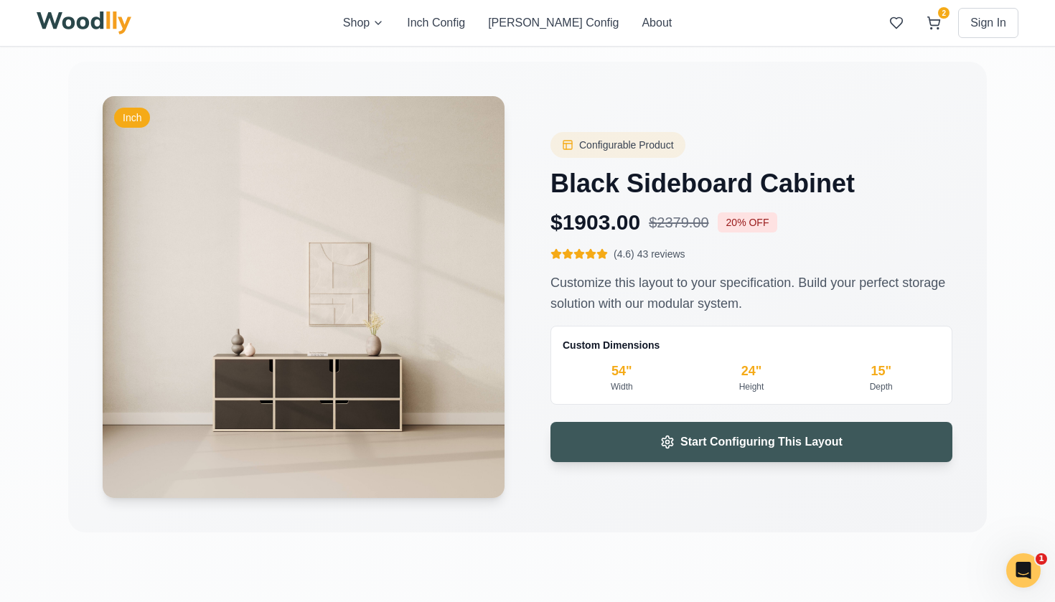  What do you see at coordinates (304, 297) in the screenshot?
I see `img: Black Sideboard Cabinet` at bounding box center [304, 297].